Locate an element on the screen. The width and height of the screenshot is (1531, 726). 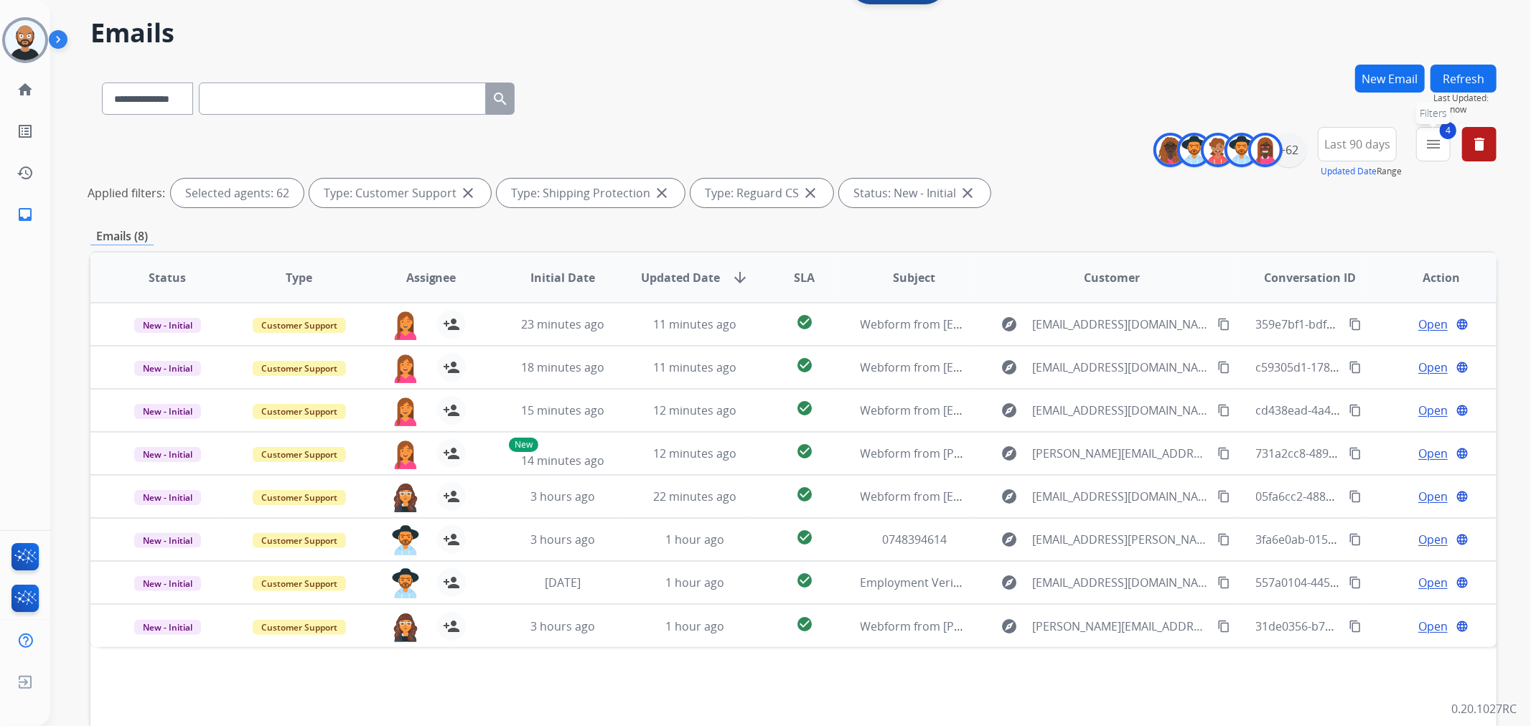
span: 12 minutes ago is located at coordinates (695, 454).